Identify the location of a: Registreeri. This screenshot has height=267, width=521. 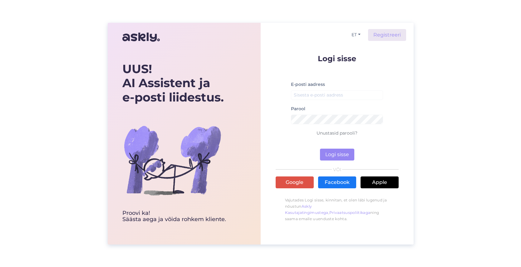
(387, 35).